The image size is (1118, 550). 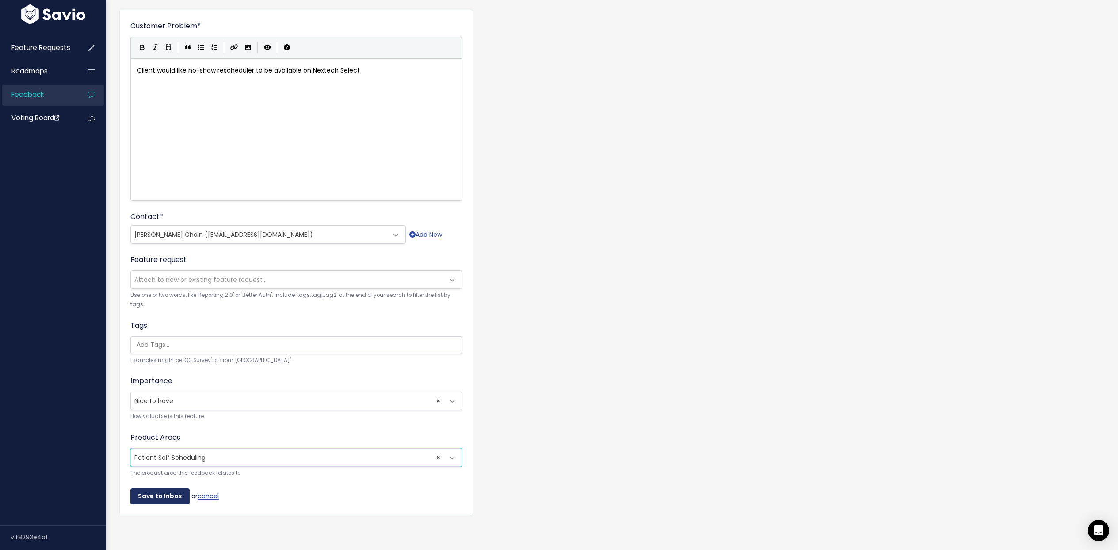 What do you see at coordinates (248, 48) in the screenshot?
I see `button: Import an image` at bounding box center [248, 48].